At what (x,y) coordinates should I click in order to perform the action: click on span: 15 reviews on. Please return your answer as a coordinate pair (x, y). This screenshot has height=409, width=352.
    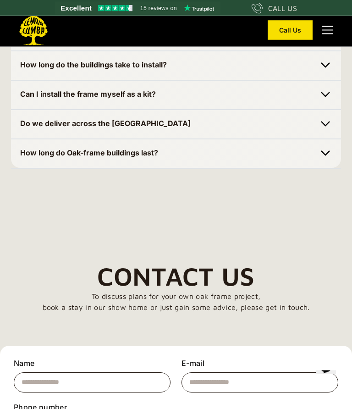
    Looking at the image, I should click on (159, 8).